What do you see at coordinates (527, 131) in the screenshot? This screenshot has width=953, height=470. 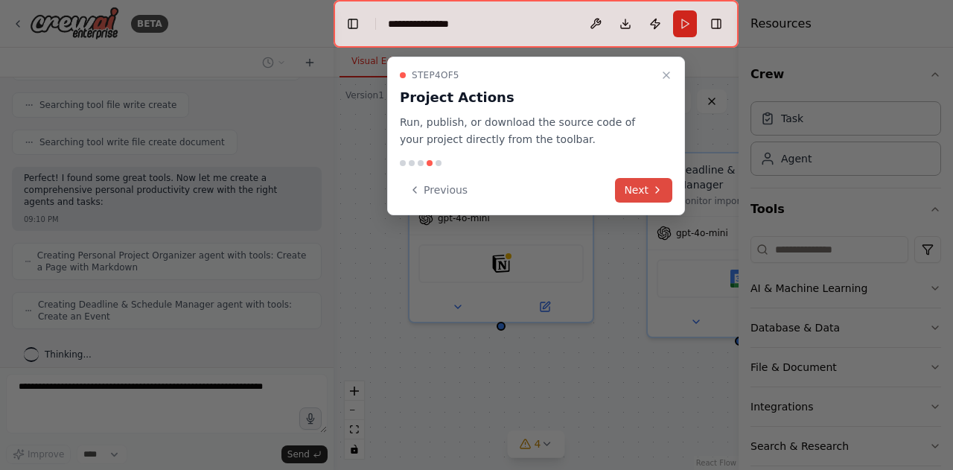 I see `p: Run, publish, or download the source code of your project directly from the toolbar.` at bounding box center [527, 131].